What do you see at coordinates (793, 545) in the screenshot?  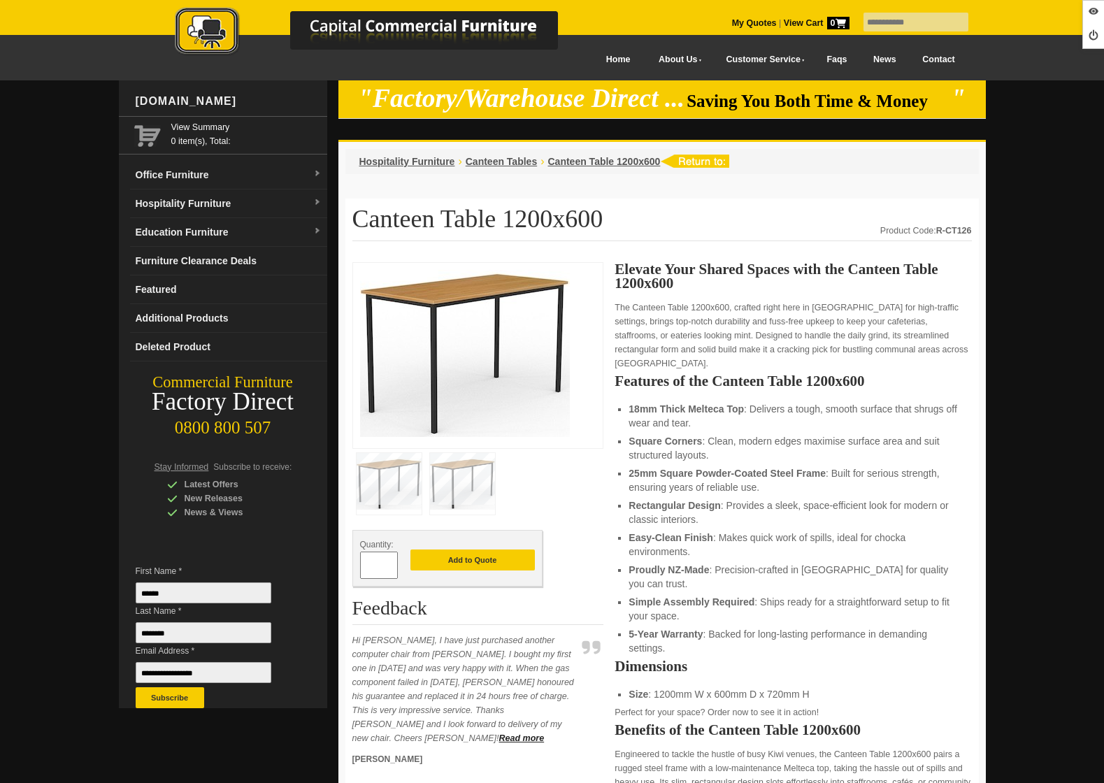 I see `li: : Makes quick work of spills, ideal for chocka environments.` at bounding box center [793, 545].